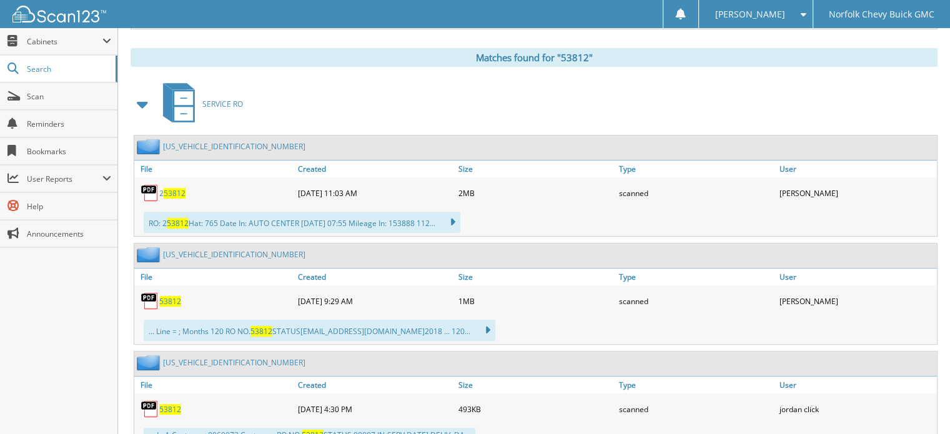 The image size is (950, 434). Describe the element at coordinates (69, 234) in the screenshot. I see `span: Announcements` at that location.